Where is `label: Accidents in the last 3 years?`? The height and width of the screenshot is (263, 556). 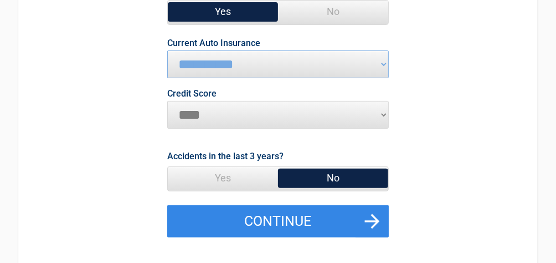 label: Accidents in the last 3 years? is located at coordinates (226, 156).